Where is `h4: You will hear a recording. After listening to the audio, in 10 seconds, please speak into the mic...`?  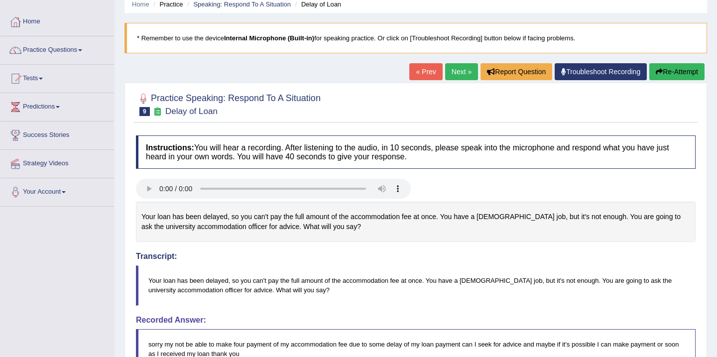
h4: You will hear a recording. After listening to the audio, in 10 seconds, please speak into the mic... is located at coordinates (415, 152).